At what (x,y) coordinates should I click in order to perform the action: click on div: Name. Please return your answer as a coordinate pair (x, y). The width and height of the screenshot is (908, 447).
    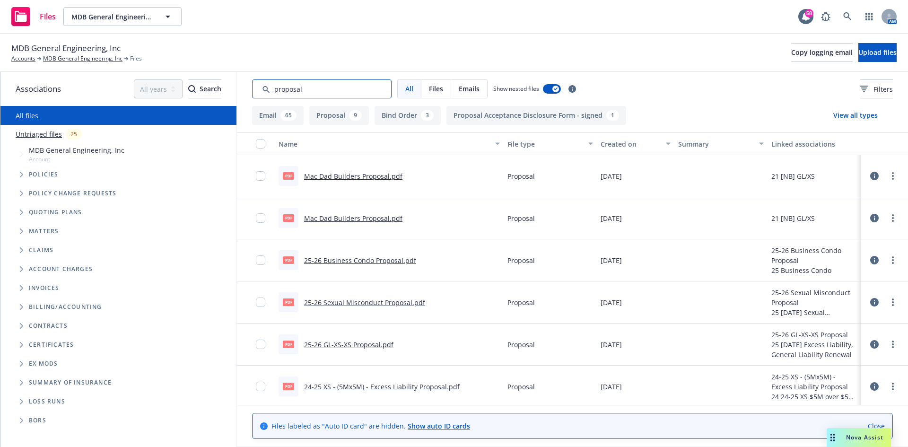
    Looking at the image, I should click on (384, 144).